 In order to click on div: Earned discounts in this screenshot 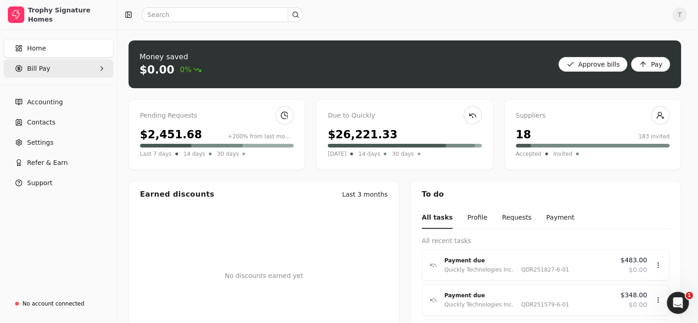, I will do `click(177, 194)`.